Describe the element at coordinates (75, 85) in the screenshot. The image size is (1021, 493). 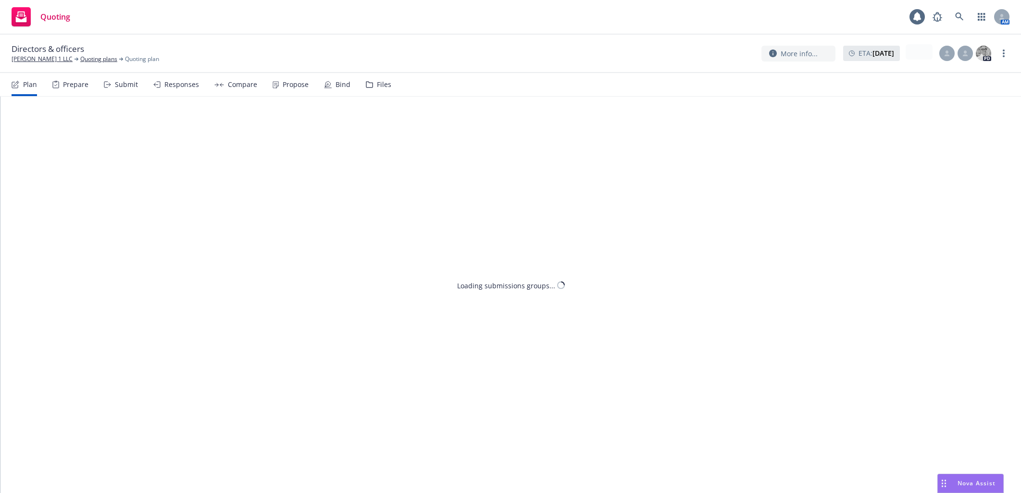
I see `div: Prepare` at that location.